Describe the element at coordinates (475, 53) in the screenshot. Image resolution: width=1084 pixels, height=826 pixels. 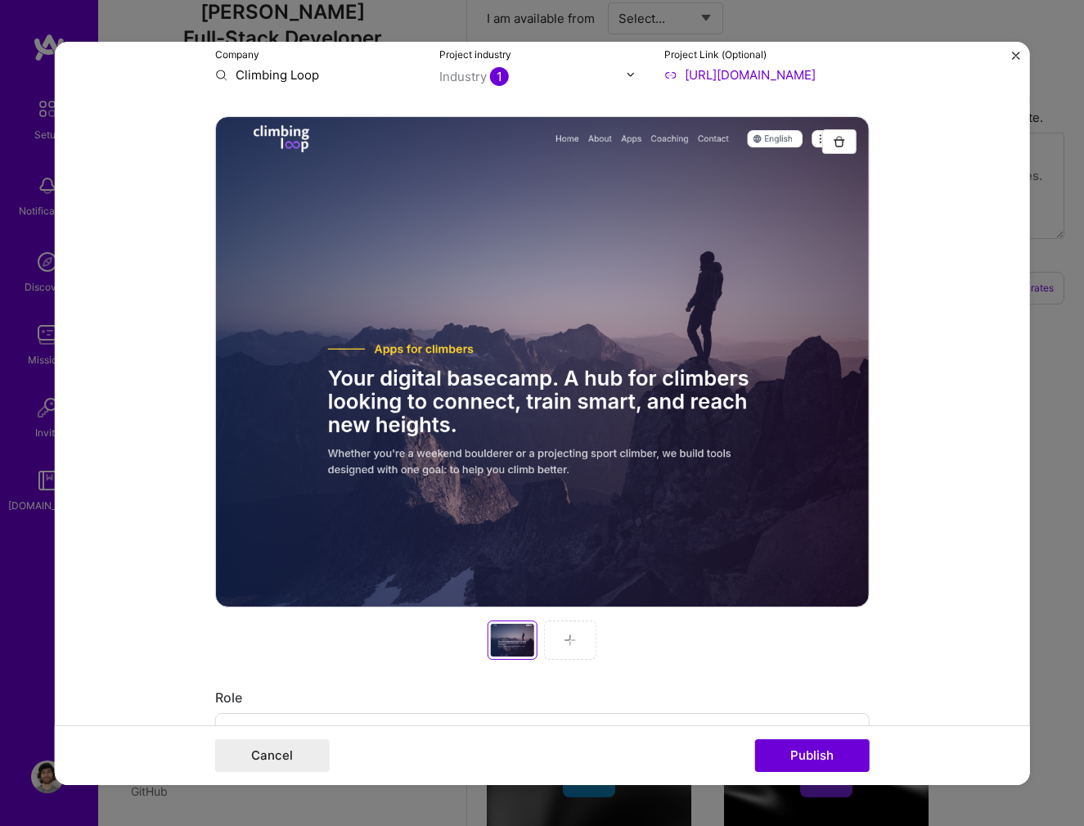
I see `label: Project industry` at that location.